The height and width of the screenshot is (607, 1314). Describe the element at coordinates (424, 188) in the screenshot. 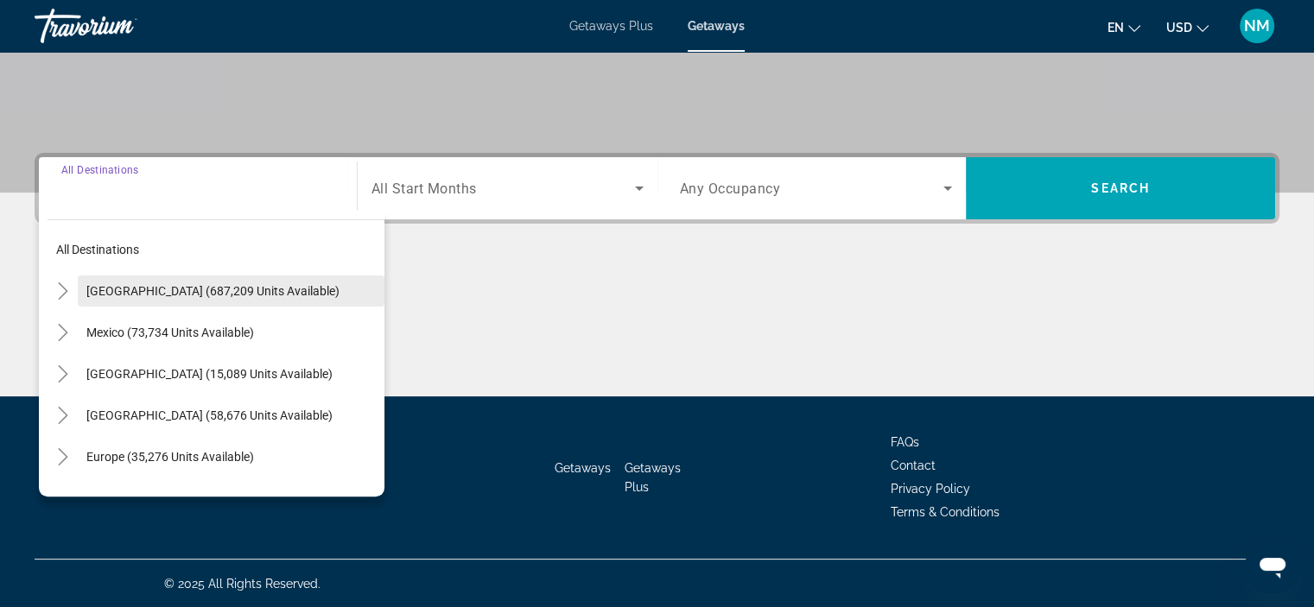

I see `span: All Start Months` at that location.